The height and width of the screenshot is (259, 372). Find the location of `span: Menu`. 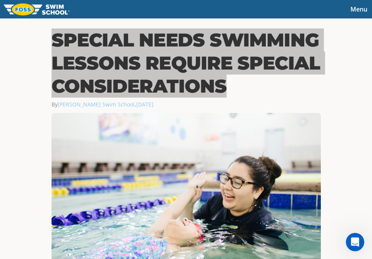

span: Menu is located at coordinates (359, 9).